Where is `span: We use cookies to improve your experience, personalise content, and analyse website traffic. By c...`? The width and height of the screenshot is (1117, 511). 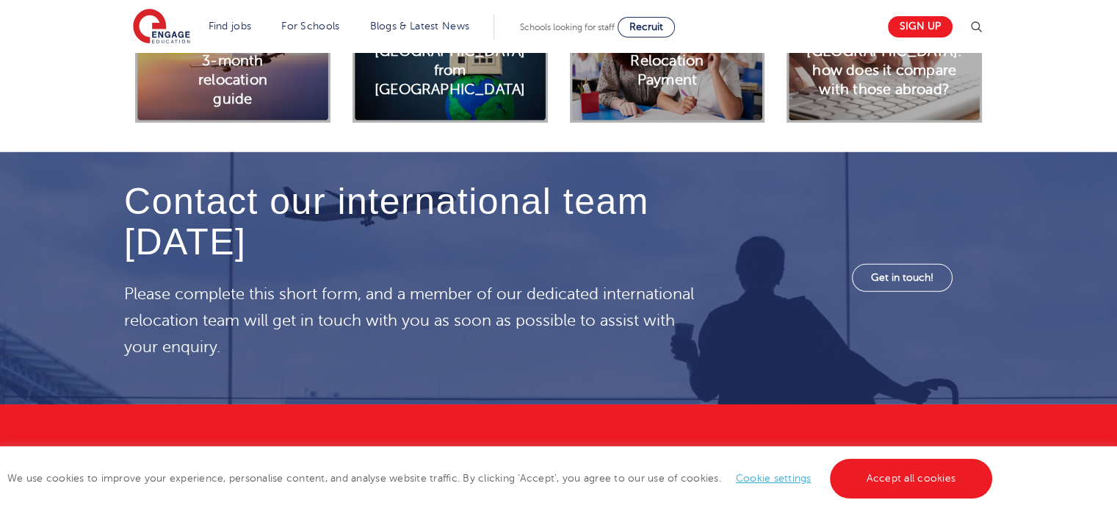
span: We use cookies to improve your experience, personalise content, and analyse website traffic. By c... is located at coordinates (502, 477).